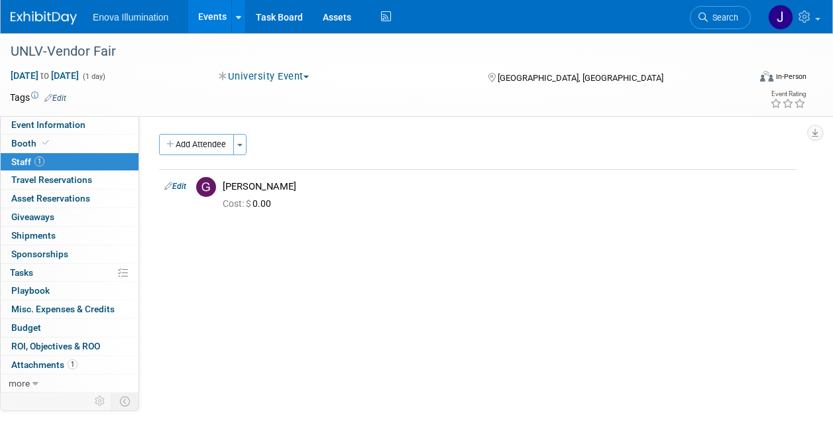 This screenshot has width=833, height=427. What do you see at coordinates (70, 290) in the screenshot?
I see `a: Playbook` at bounding box center [70, 290].